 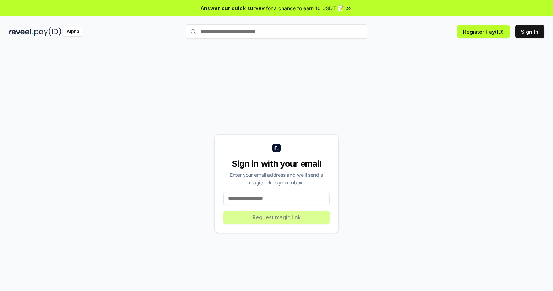 I want to click on span: Answer our quick survey, so click(x=233, y=8).